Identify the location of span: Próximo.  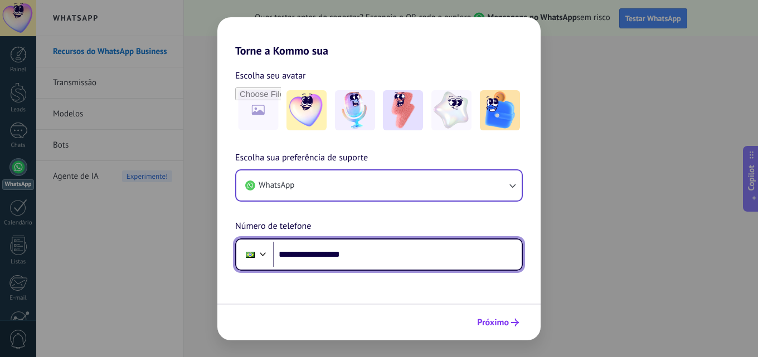
(493, 323).